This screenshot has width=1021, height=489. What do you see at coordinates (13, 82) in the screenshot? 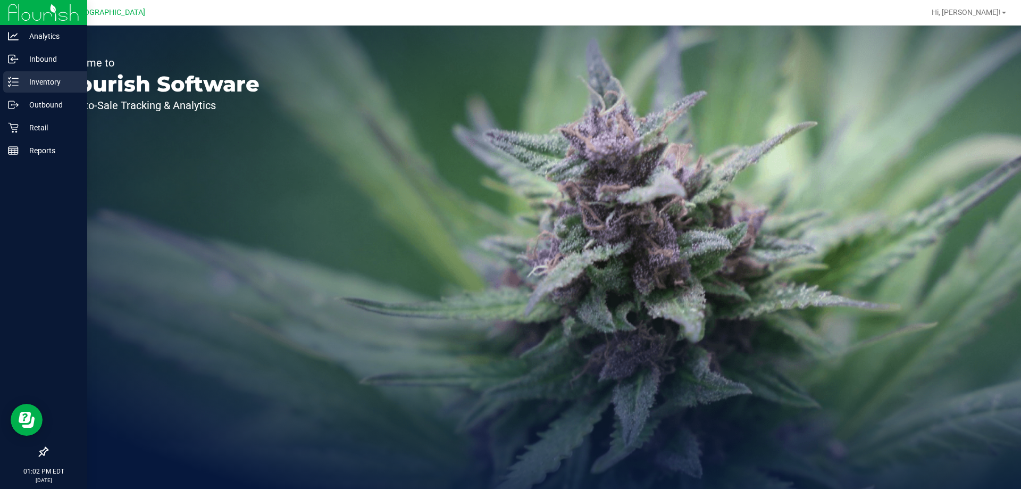
I see `inline-svg: Inventory` at bounding box center [13, 82].